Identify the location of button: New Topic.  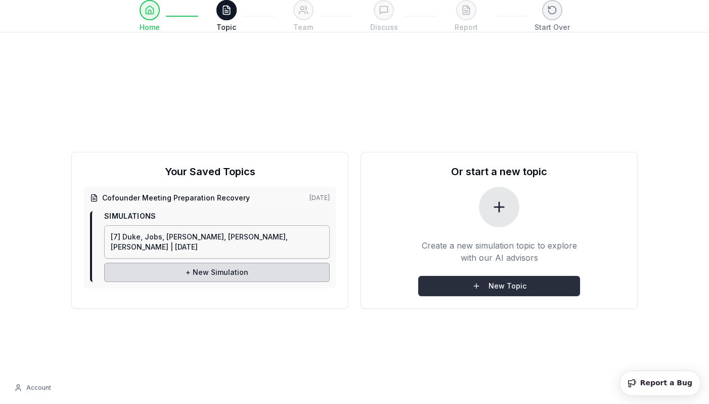
(499, 286).